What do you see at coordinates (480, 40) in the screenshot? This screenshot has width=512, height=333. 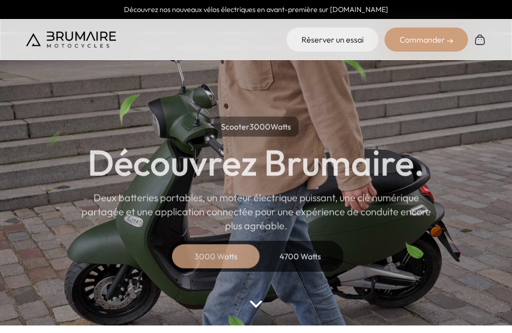 I see `img: Panier` at bounding box center [480, 40].